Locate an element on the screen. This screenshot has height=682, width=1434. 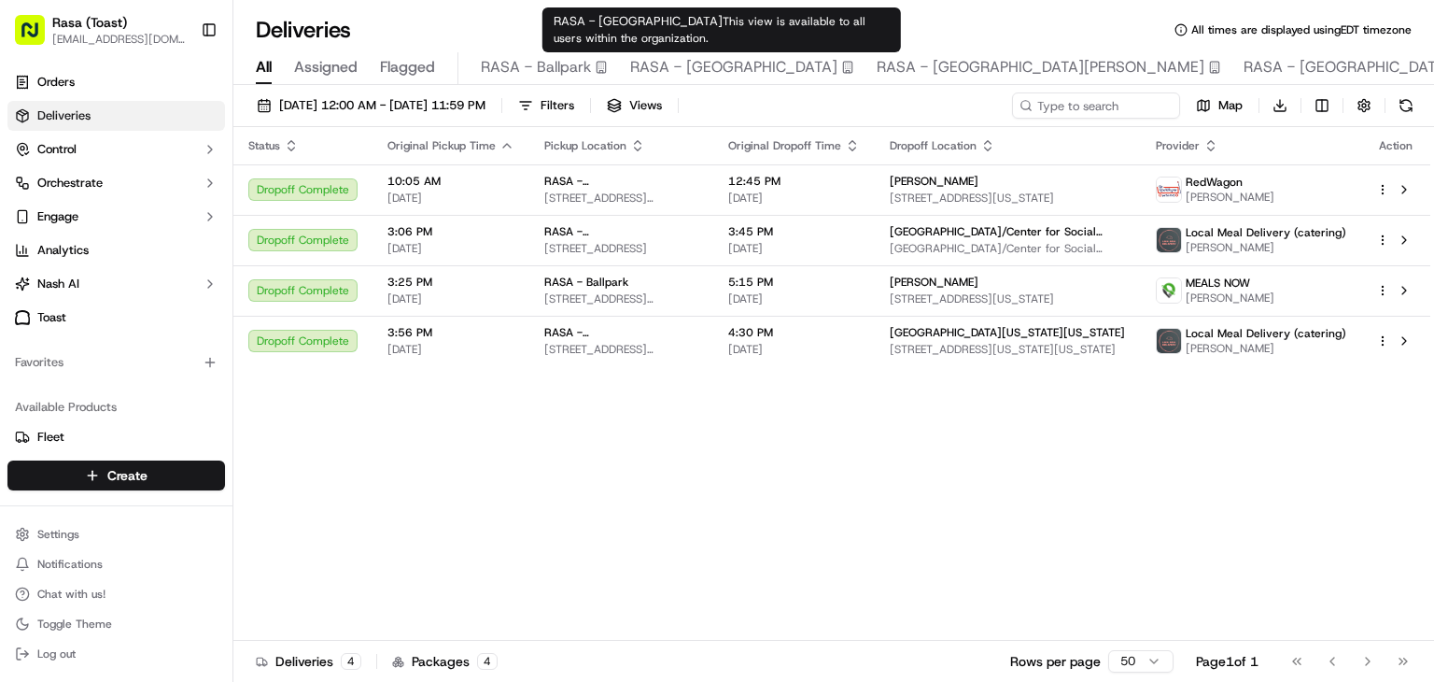
img: time_to_eat_nevada_logo is located at coordinates (1169, 190).